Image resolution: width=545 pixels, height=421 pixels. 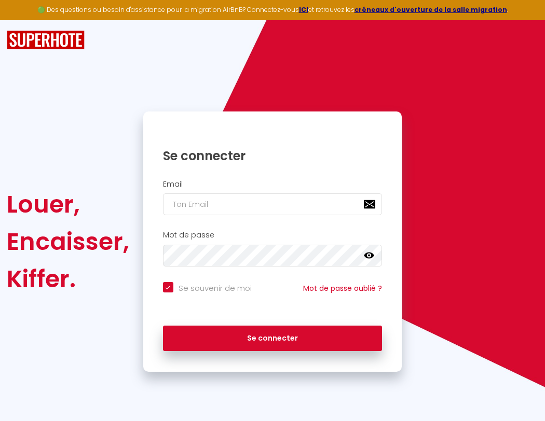 I want to click on div: Kiffer., so click(x=68, y=279).